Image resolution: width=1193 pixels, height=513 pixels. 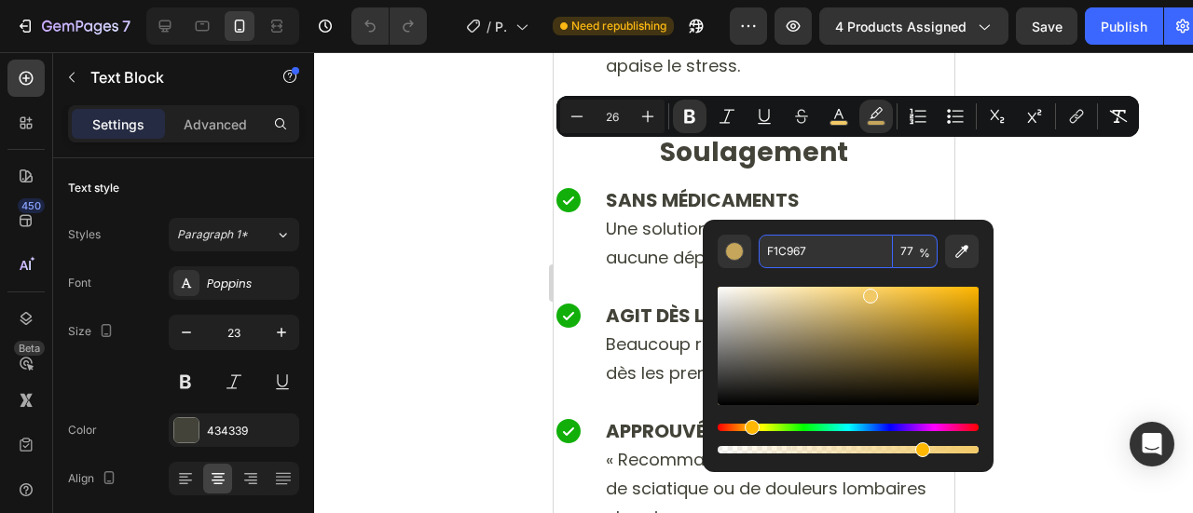 What do you see at coordinates (200, 80) in the screenshot?
I see `strong: Autres Méthodes de Soulagement` at bounding box center [200, 80].